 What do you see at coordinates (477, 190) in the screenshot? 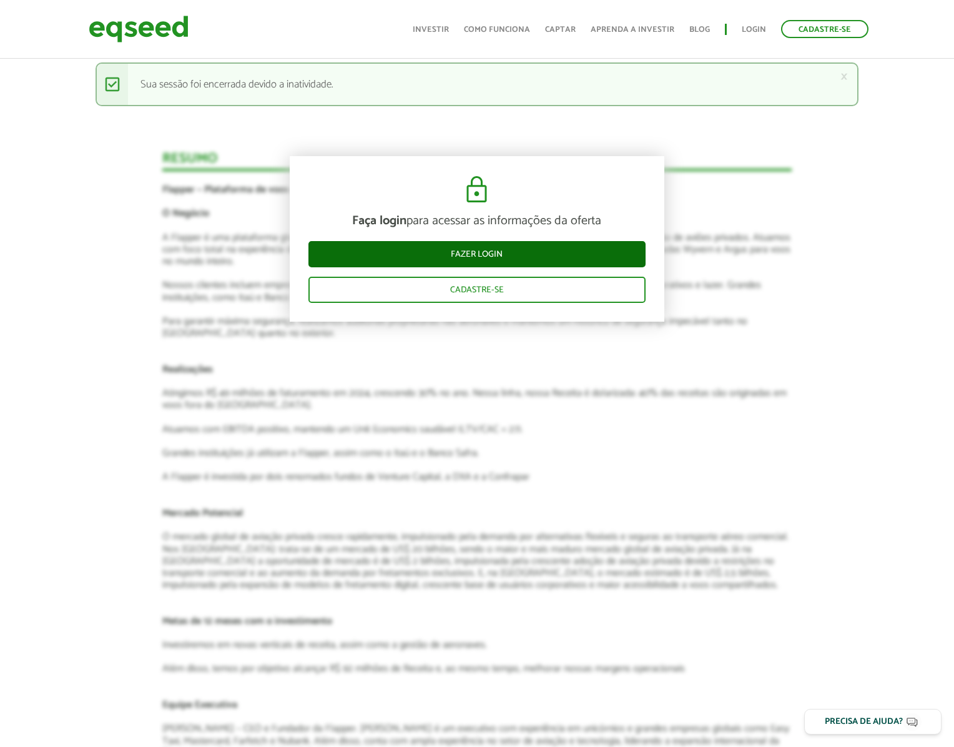
I see `img: cadeado.svg` at bounding box center [477, 190].